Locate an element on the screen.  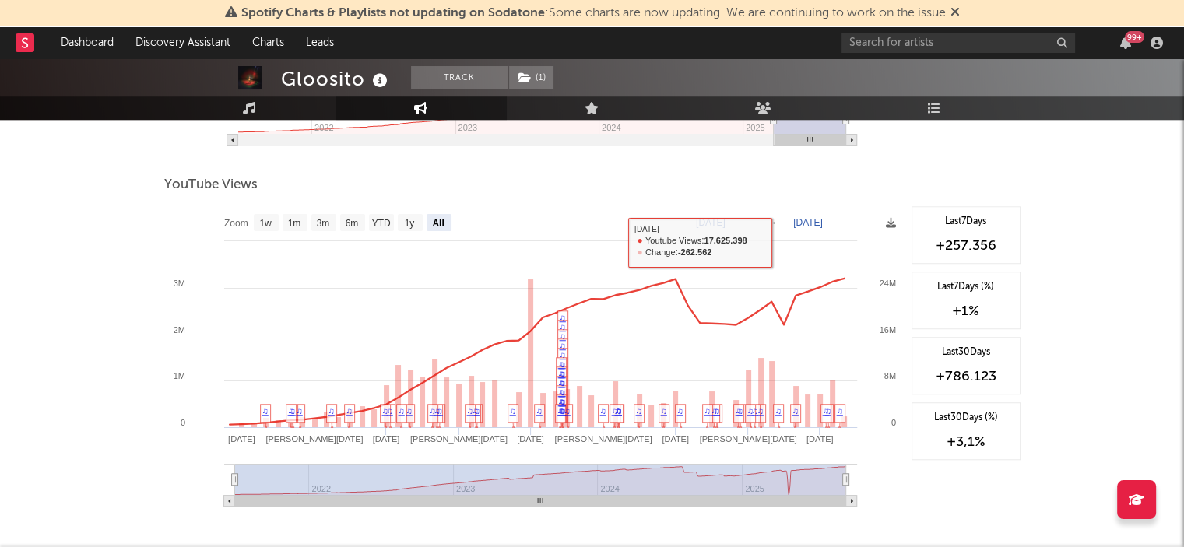
span: Dismiss is located at coordinates (955, 13).